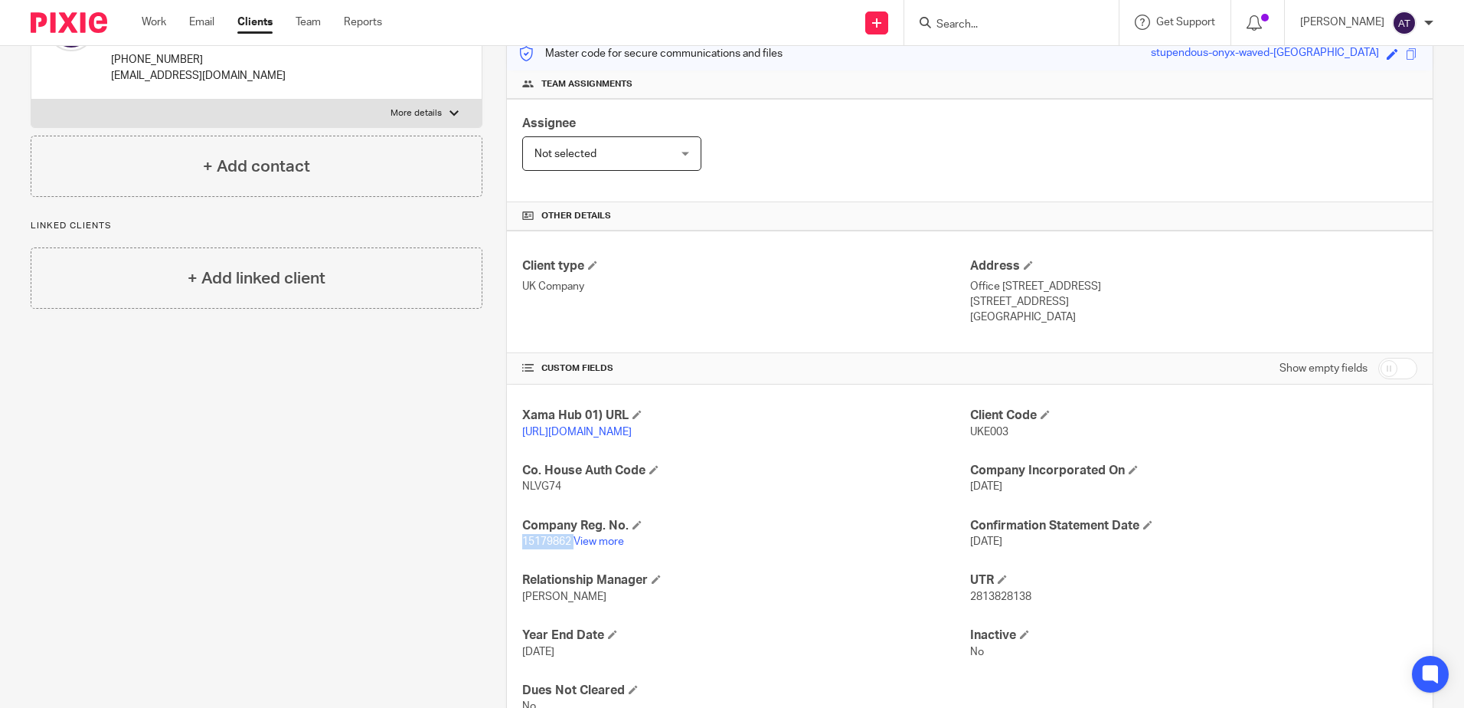 This screenshot has width=1464, height=708. What do you see at coordinates (587, 84) in the screenshot?
I see `span: Team assignments` at bounding box center [587, 84].